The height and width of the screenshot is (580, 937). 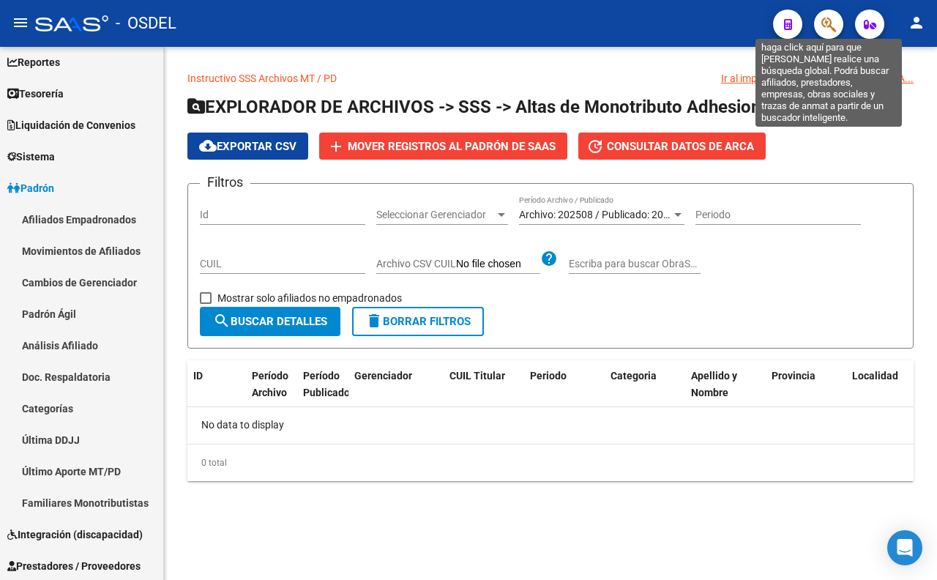 What do you see at coordinates (484, 392) in the screenshot?
I see `datatable-header-cell: CUIL Titular` at bounding box center [484, 392].